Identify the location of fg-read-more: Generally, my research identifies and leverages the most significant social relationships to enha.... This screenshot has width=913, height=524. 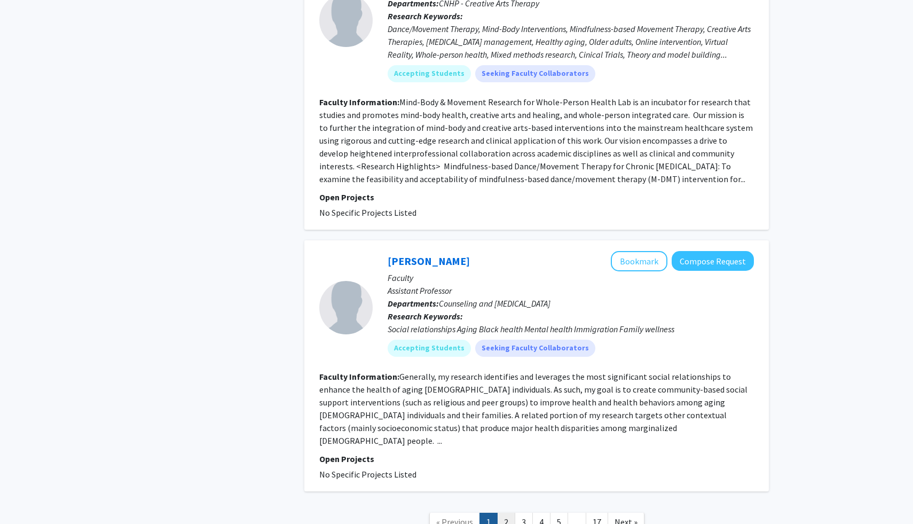
(533, 409).